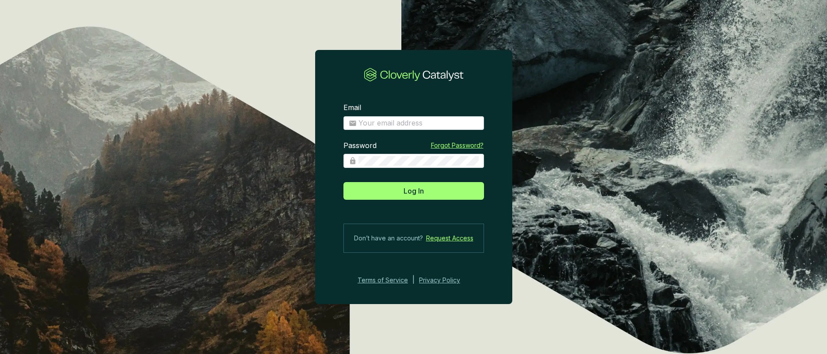 This screenshot has height=354, width=827. Describe the element at coordinates (352, 108) in the screenshot. I see `label: Email` at that location.